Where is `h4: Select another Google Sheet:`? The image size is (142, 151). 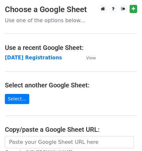
h4: Select another Google Sheet: is located at coordinates (71, 85).